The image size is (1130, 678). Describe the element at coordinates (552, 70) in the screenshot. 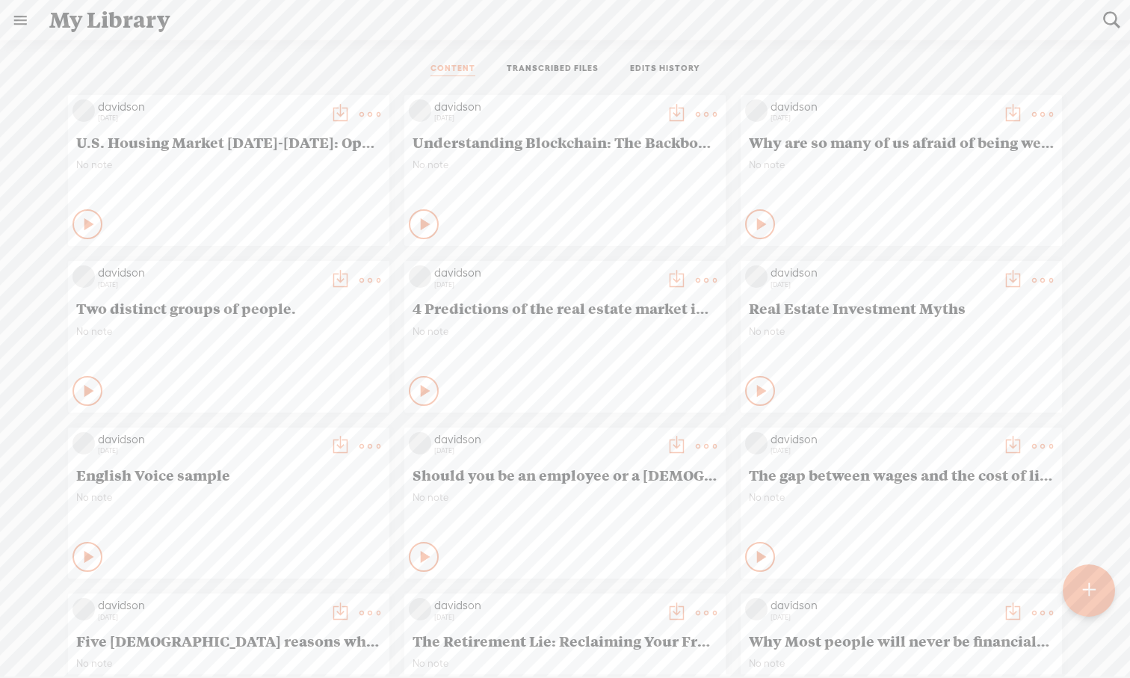

I see `a: TRANSCRIBED FILES` at that location.